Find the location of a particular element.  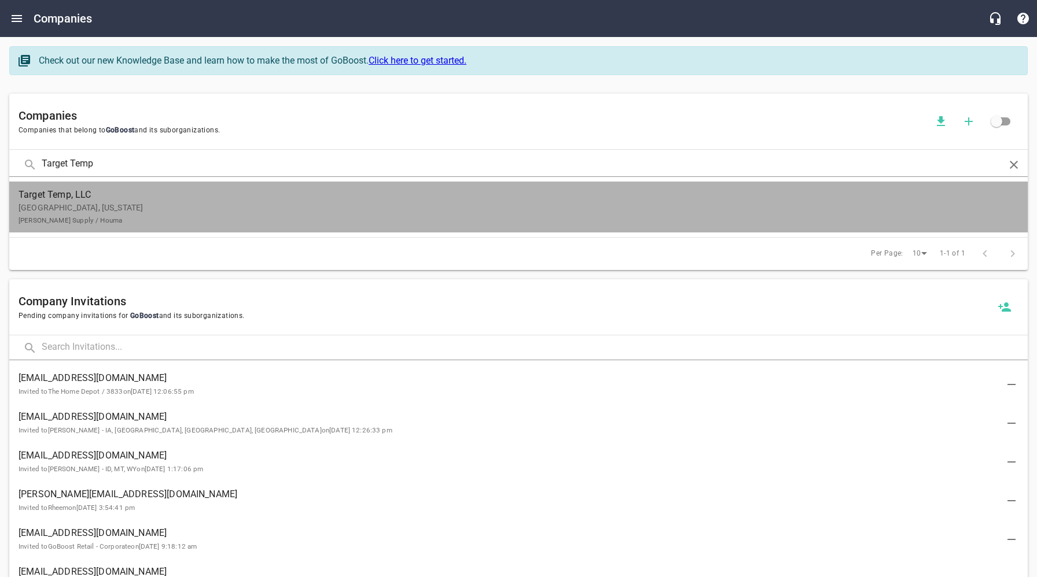

button: Live Chat is located at coordinates (995, 19).